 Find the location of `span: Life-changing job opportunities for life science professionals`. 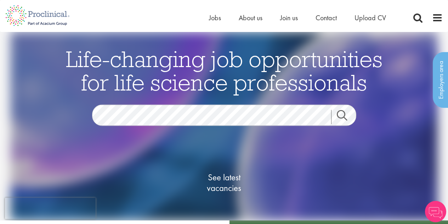

span: Life-changing job opportunities for life science professionals is located at coordinates (224, 71).